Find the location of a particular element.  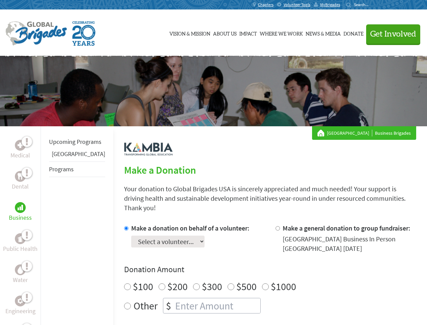

span: Get Involved is located at coordinates (393, 34).